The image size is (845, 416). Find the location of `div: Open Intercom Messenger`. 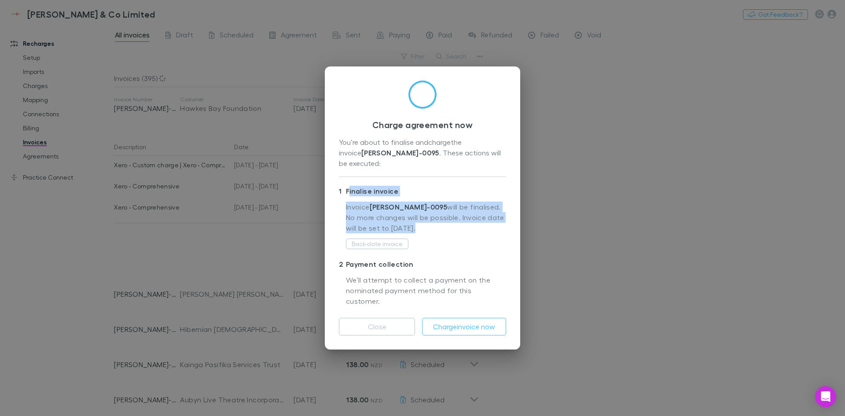

div: Open Intercom Messenger is located at coordinates (825, 396).